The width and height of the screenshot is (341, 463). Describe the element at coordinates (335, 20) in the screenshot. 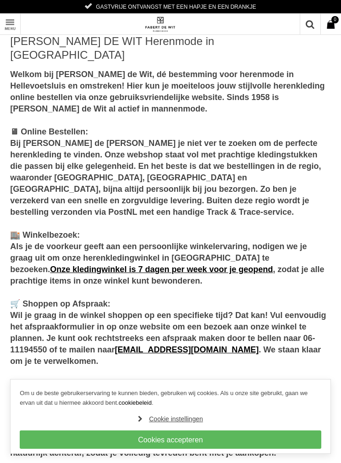

I see `span: 0` at that location.